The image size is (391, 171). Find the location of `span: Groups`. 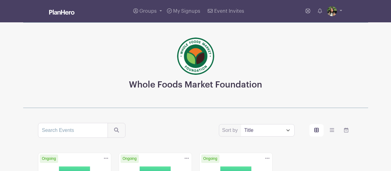

span: Groups is located at coordinates (148, 11).